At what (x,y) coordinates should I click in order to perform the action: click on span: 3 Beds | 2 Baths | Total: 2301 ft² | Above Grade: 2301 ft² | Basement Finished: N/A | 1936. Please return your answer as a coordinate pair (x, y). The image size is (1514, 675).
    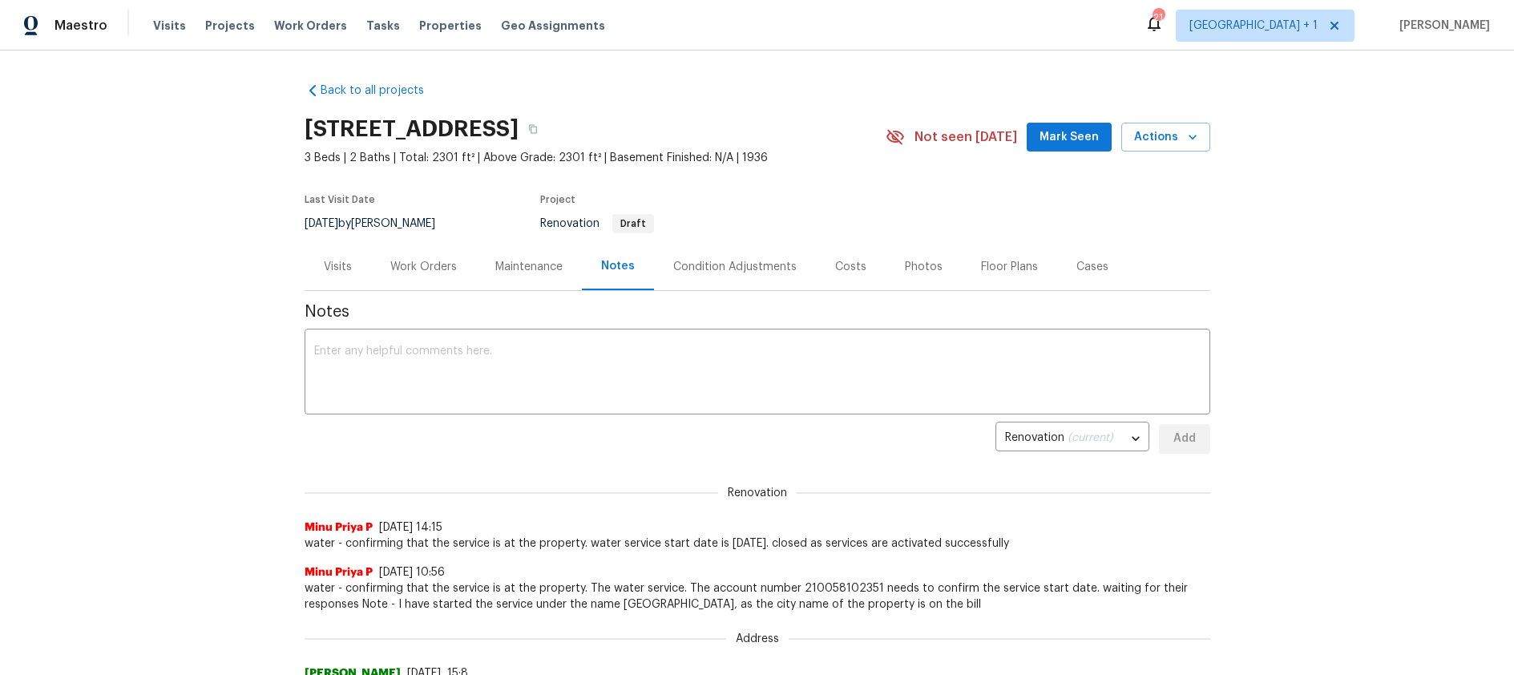
    Looking at the image, I should click on (595, 158).